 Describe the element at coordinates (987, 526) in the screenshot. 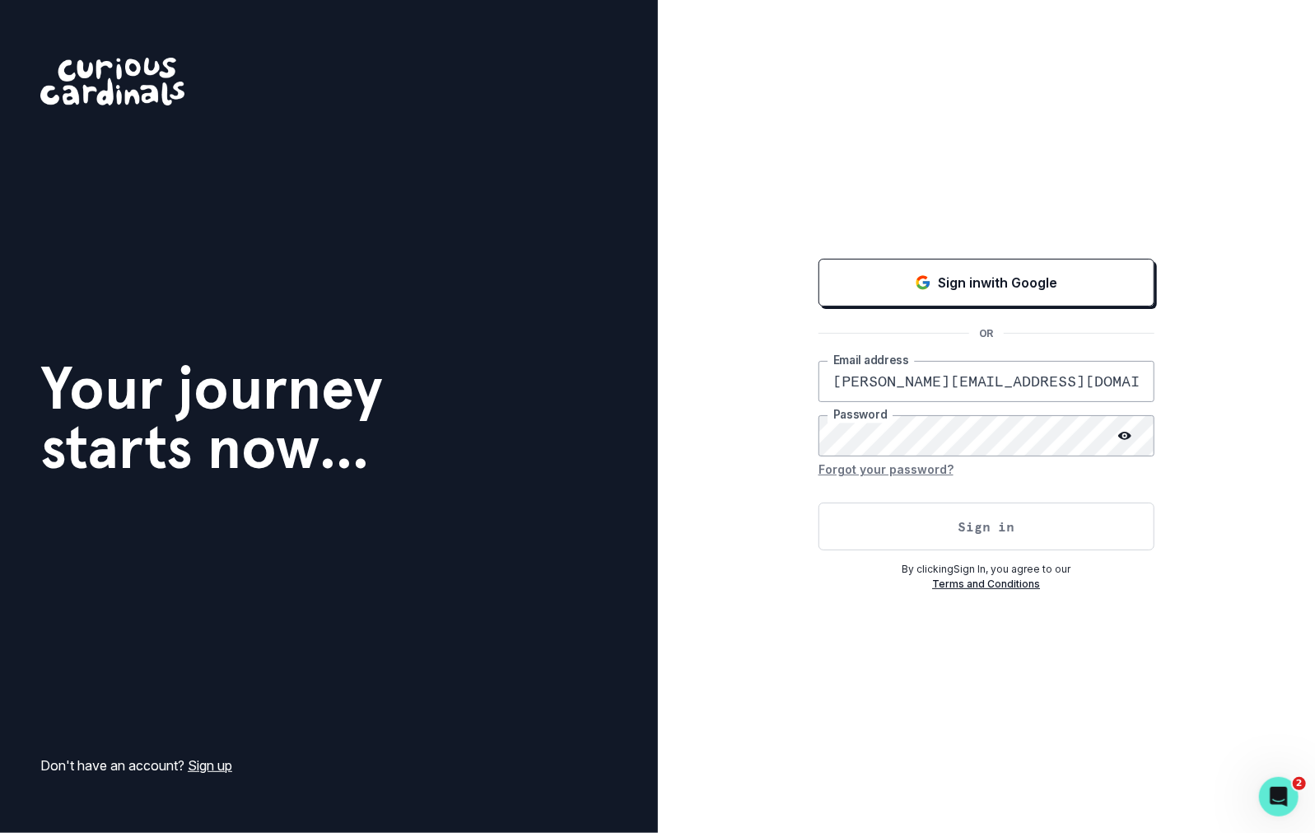

I see `button: Sign in` at that location.